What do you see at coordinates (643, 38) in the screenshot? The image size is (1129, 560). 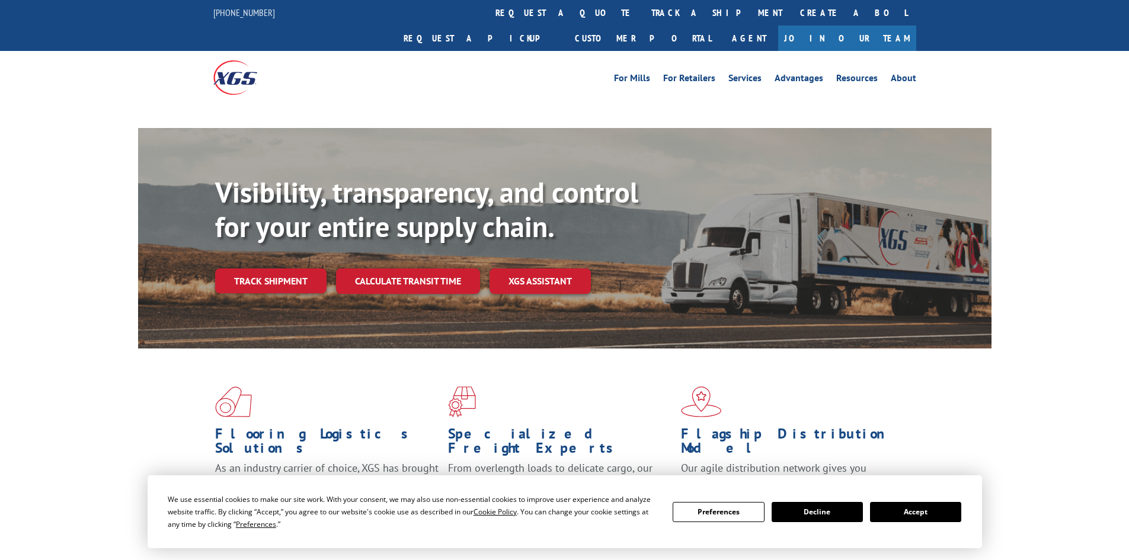 I see `a: Customer Portal` at bounding box center [643, 38].